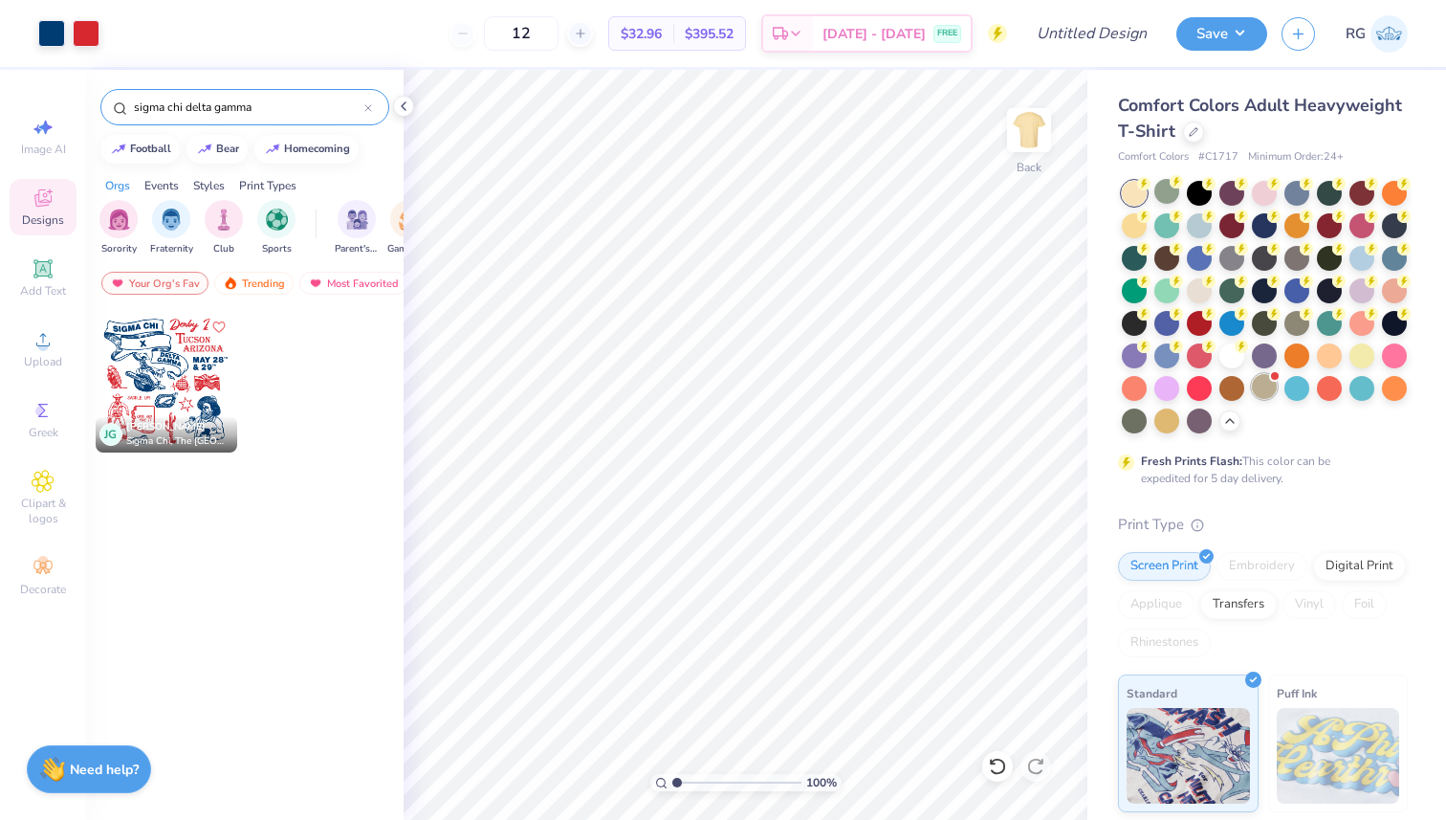 The width and height of the screenshot is (1446, 820). What do you see at coordinates (1377, 33) in the screenshot?
I see `a: RG` at bounding box center [1377, 33].